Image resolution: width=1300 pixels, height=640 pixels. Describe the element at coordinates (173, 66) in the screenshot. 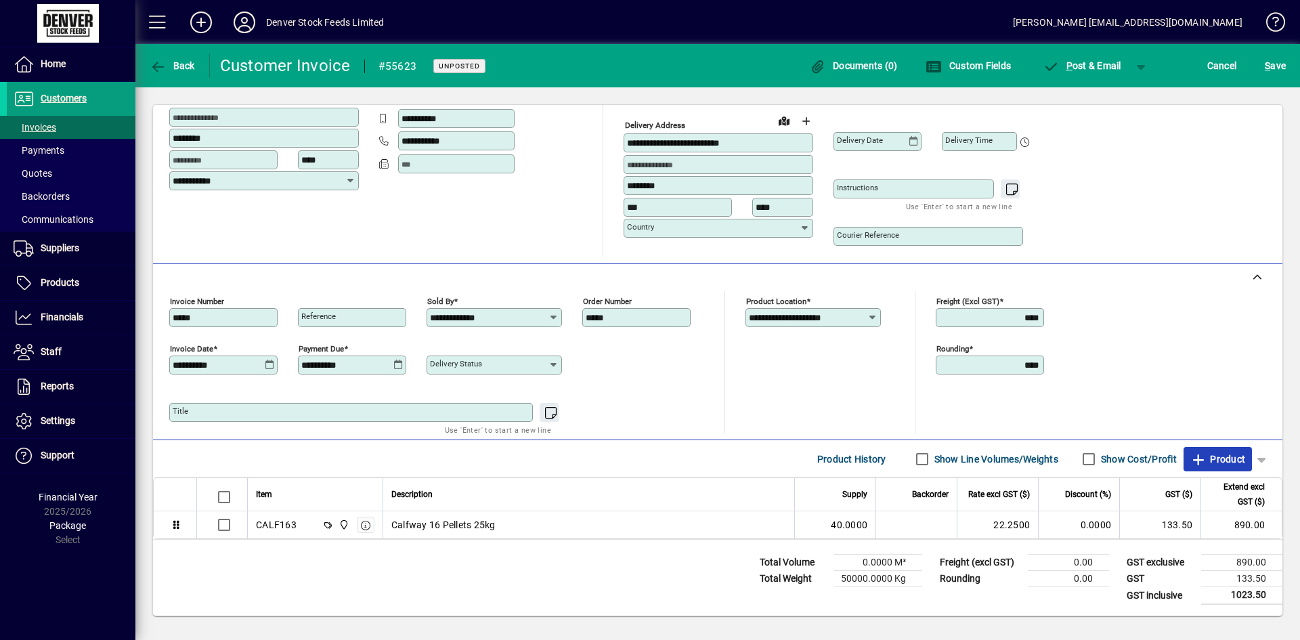

I see `app-page-header-button: Back` at that location.